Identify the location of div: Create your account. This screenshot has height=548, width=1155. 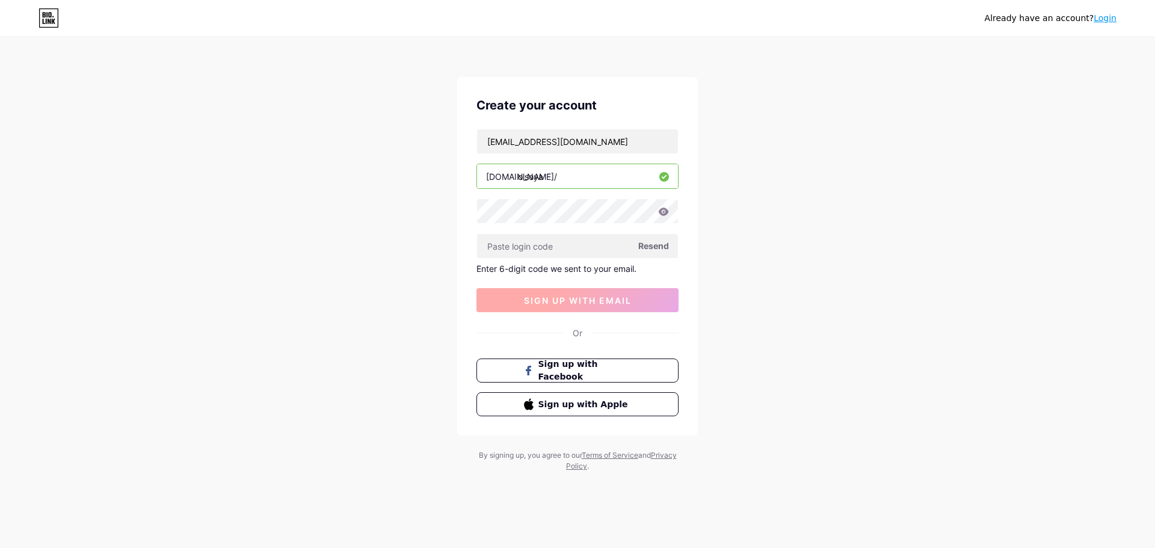
(577, 105).